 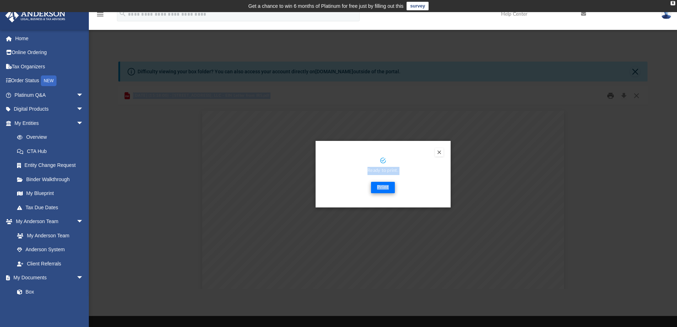 I want to click on a: Overview, so click(x=52, y=137).